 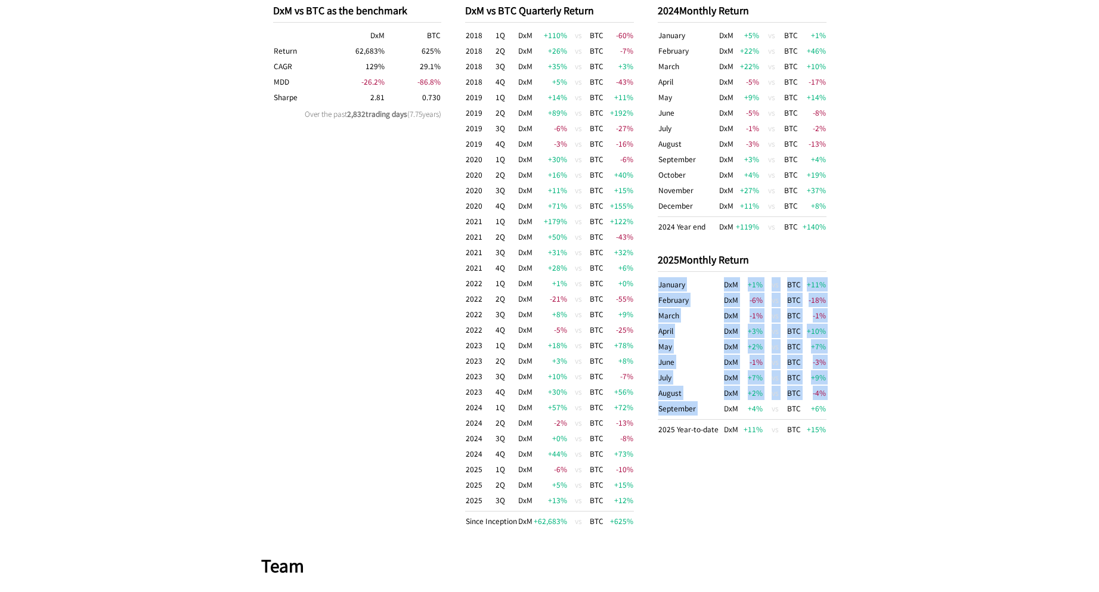 What do you see at coordinates (413, 51) in the screenshot?
I see `td: 625 %` at bounding box center [413, 51].